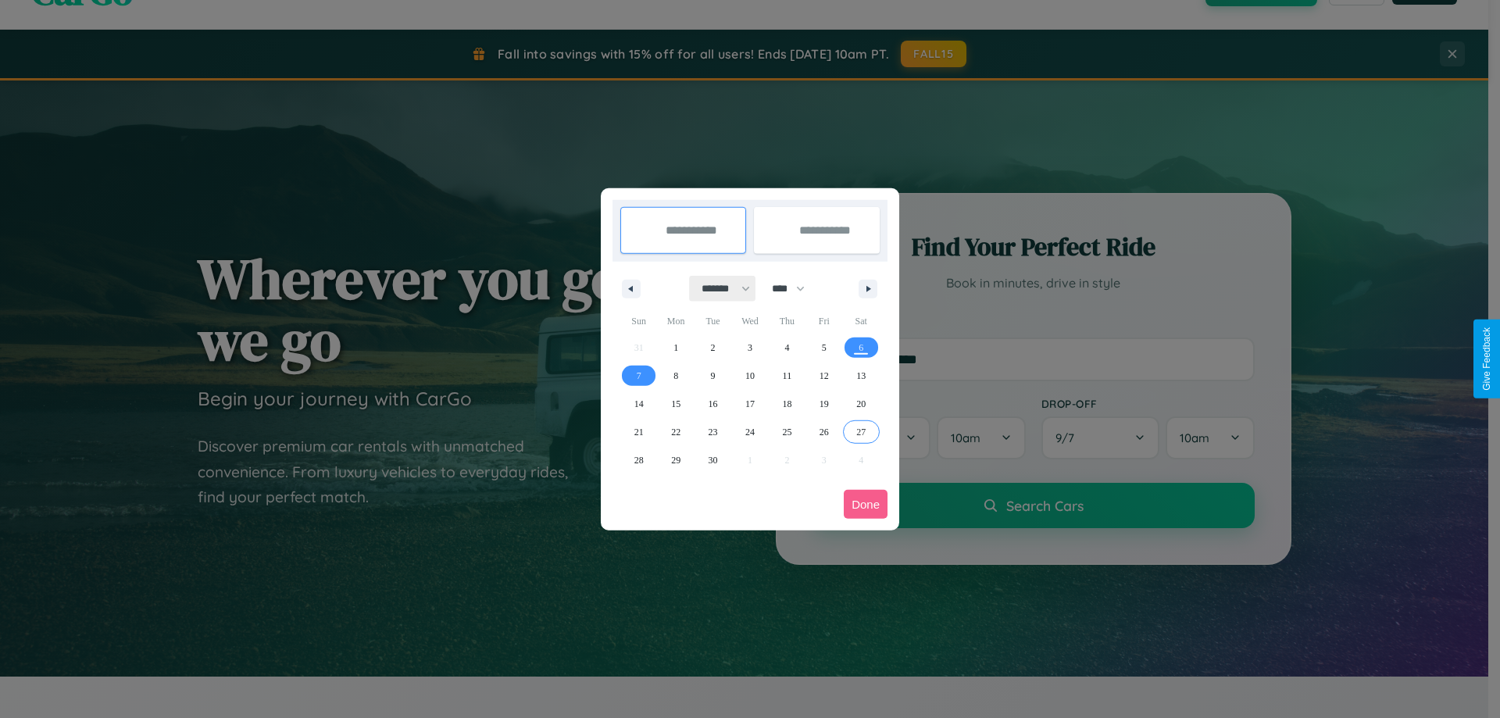  Describe the element at coordinates (861, 321) in the screenshot. I see `span: Sat` at that location.